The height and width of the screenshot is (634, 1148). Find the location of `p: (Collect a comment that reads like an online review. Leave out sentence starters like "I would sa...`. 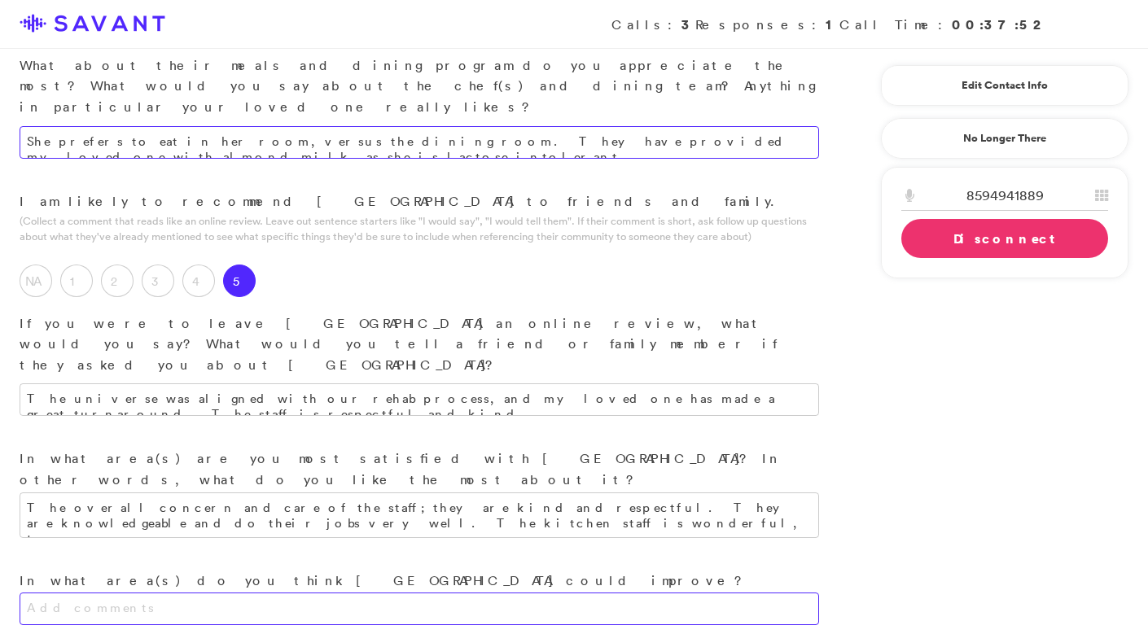

p: (Collect a comment that reads like an online review. Leave out sentence starters like "I would sa... is located at coordinates (419, 229).